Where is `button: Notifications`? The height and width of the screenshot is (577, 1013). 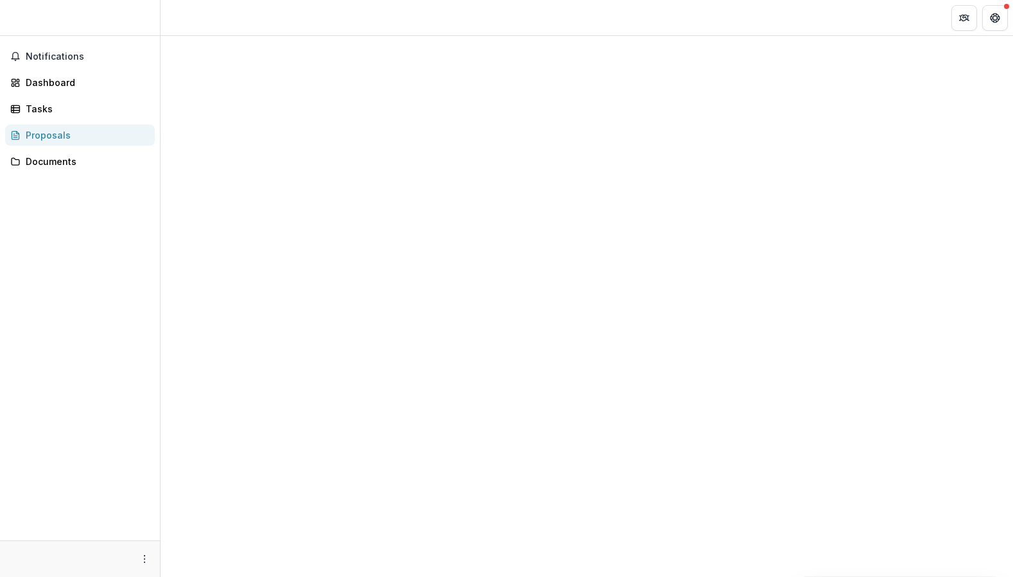 button: Notifications is located at coordinates (80, 57).